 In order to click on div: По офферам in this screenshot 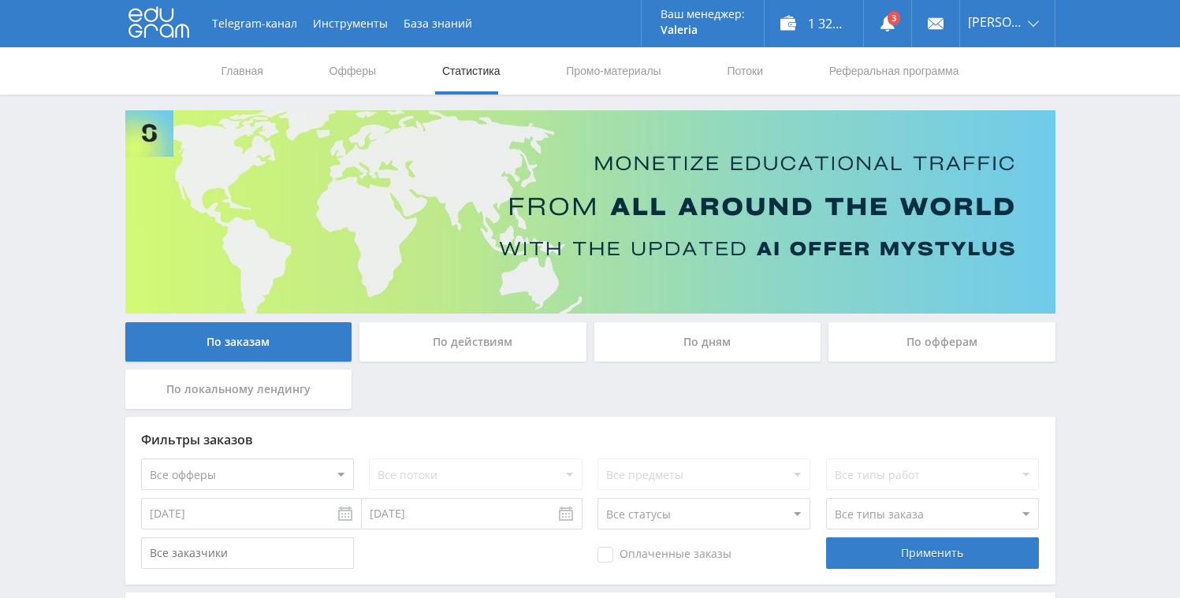, I will do `click(942, 342)`.